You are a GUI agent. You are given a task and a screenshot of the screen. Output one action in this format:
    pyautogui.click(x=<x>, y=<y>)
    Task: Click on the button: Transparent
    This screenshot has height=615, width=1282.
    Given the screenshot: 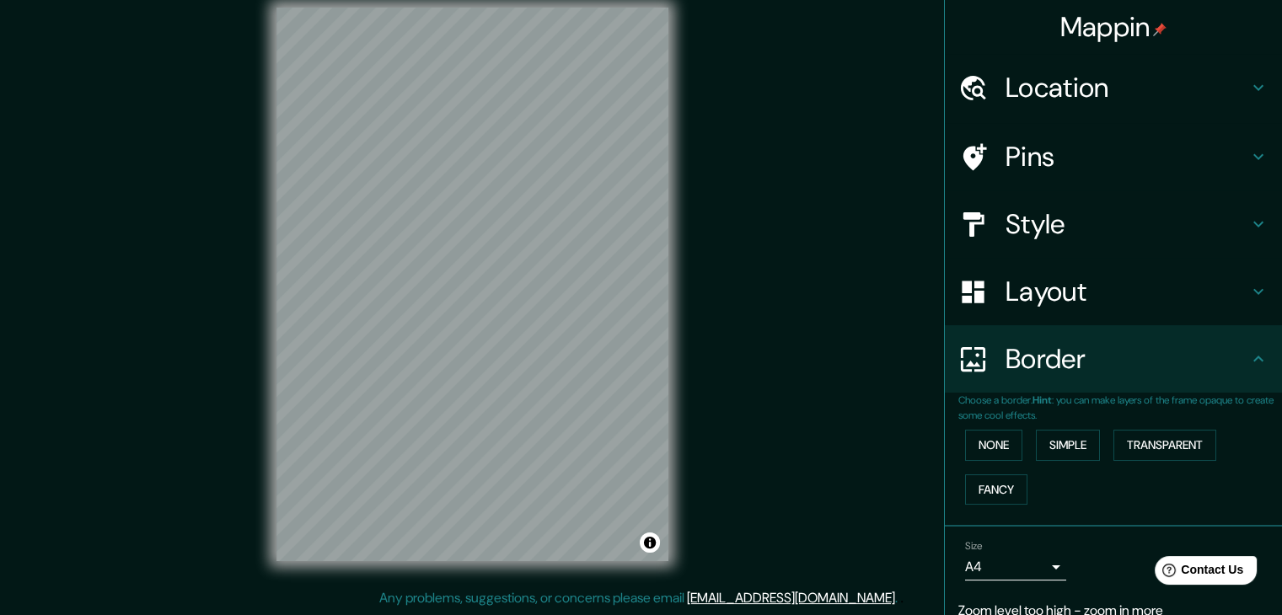 What is the action you would take?
    pyautogui.click(x=1165, y=445)
    